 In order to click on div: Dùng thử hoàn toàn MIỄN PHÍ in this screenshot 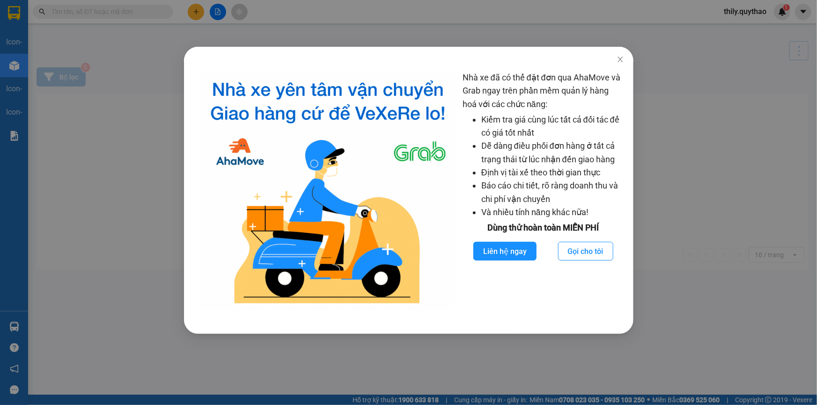, I will do `click(543, 228)`.